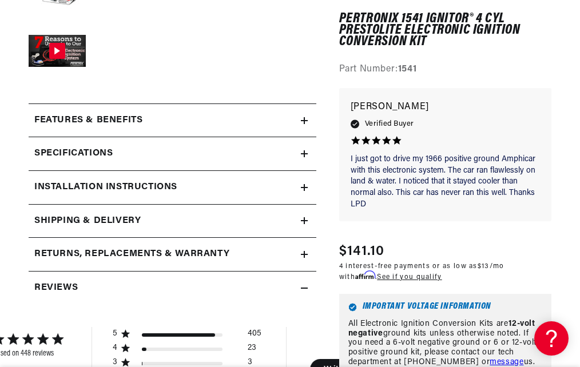  What do you see at coordinates (390, 124) in the screenshot?
I see `span: Verified Buyer` at bounding box center [390, 124].